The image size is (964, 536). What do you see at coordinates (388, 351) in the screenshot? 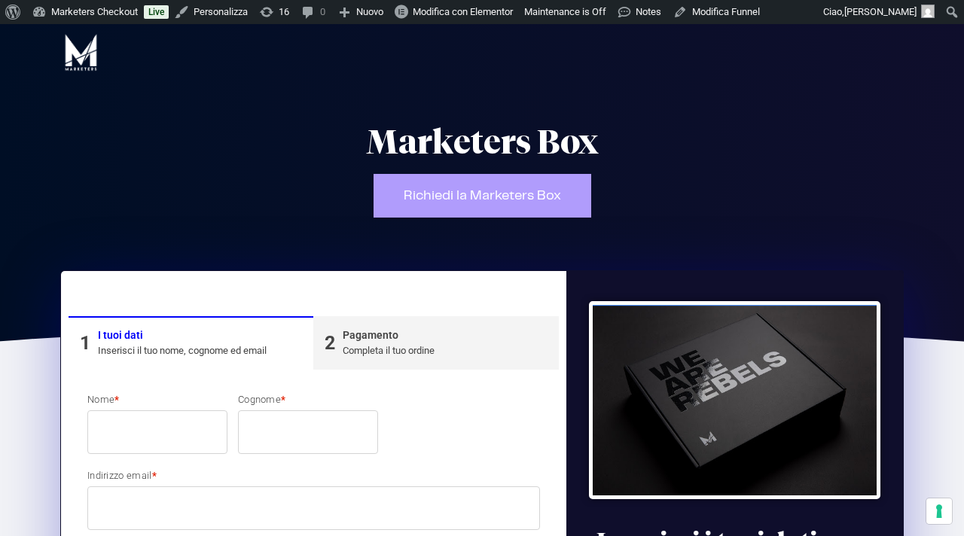
I see `div: Completa il tuo ordine` at bounding box center [388, 351].